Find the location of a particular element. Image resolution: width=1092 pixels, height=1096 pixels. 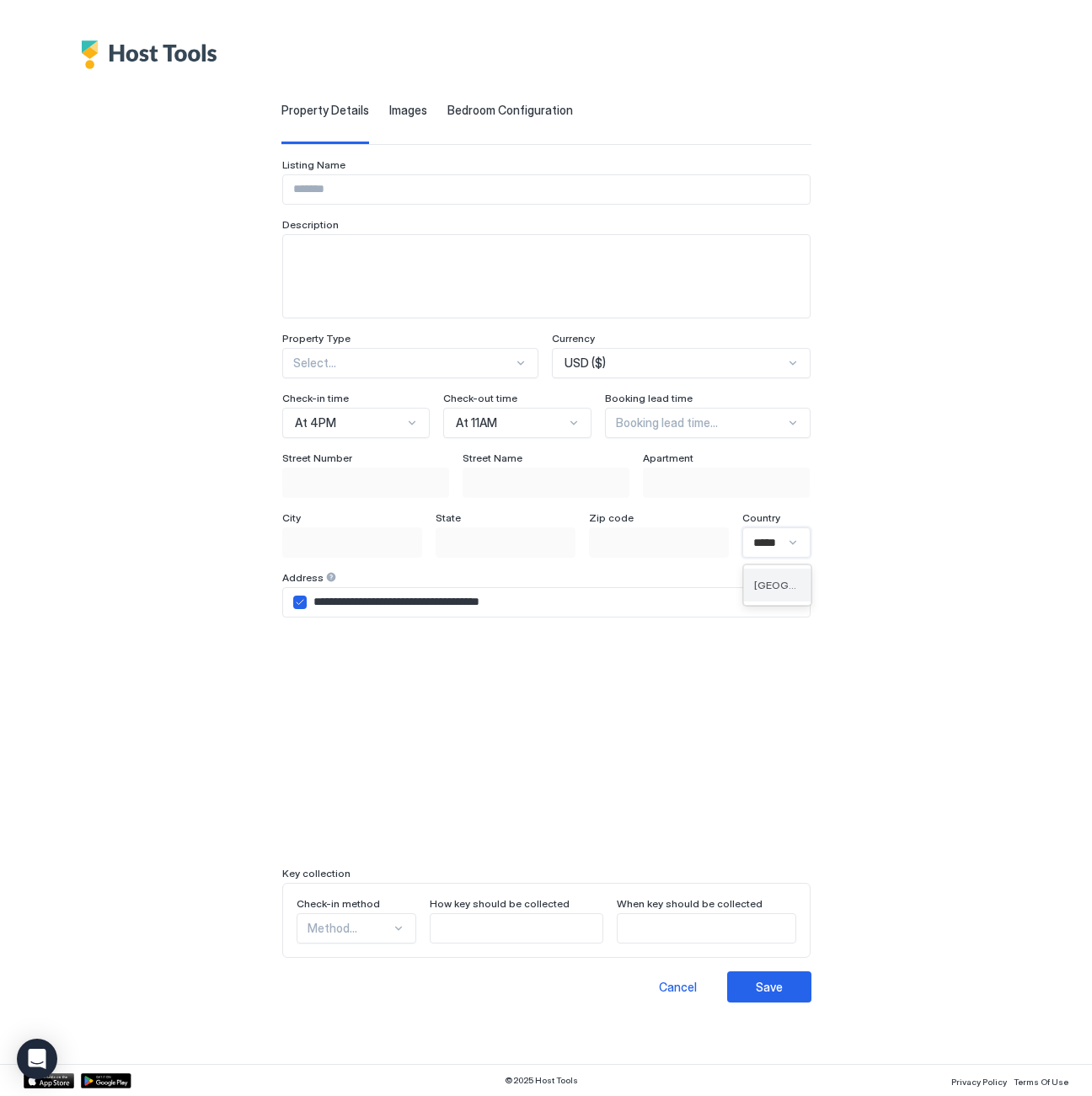

textarea: Input Field is located at coordinates (546, 277).